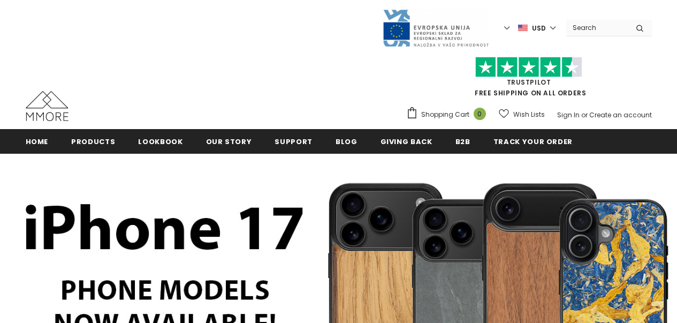 The height and width of the screenshot is (323, 677). I want to click on span: Blog, so click(346, 141).